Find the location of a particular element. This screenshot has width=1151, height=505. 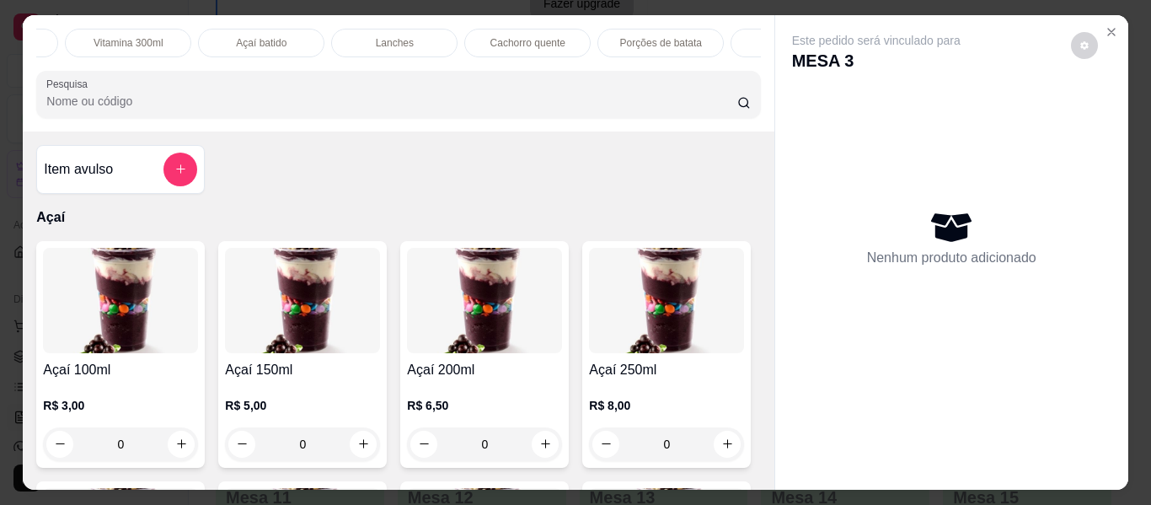

p: R$ 3,00 is located at coordinates (120, 405).